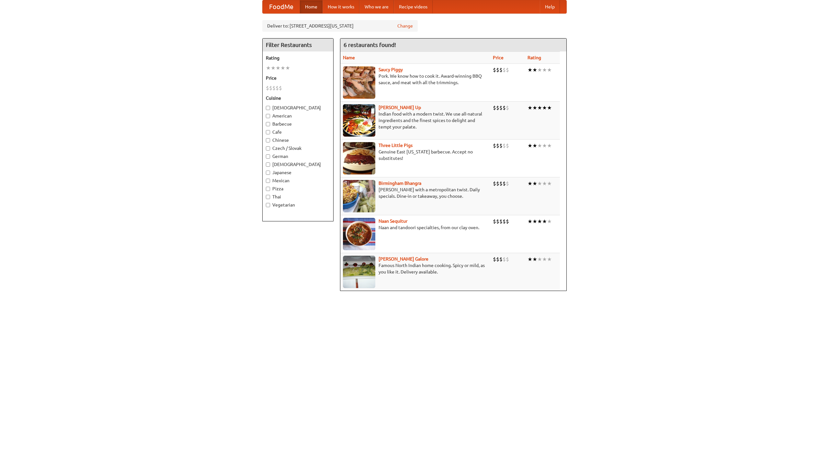  I want to click on a: Naan Sequitur, so click(393, 221).